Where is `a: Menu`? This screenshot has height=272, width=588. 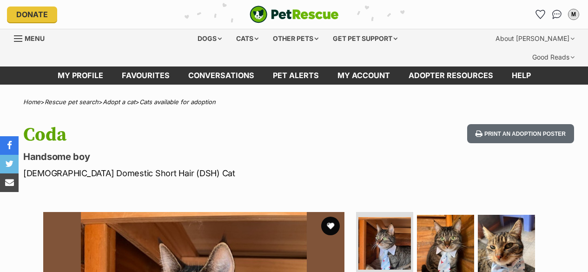
a: Menu is located at coordinates (33, 38).